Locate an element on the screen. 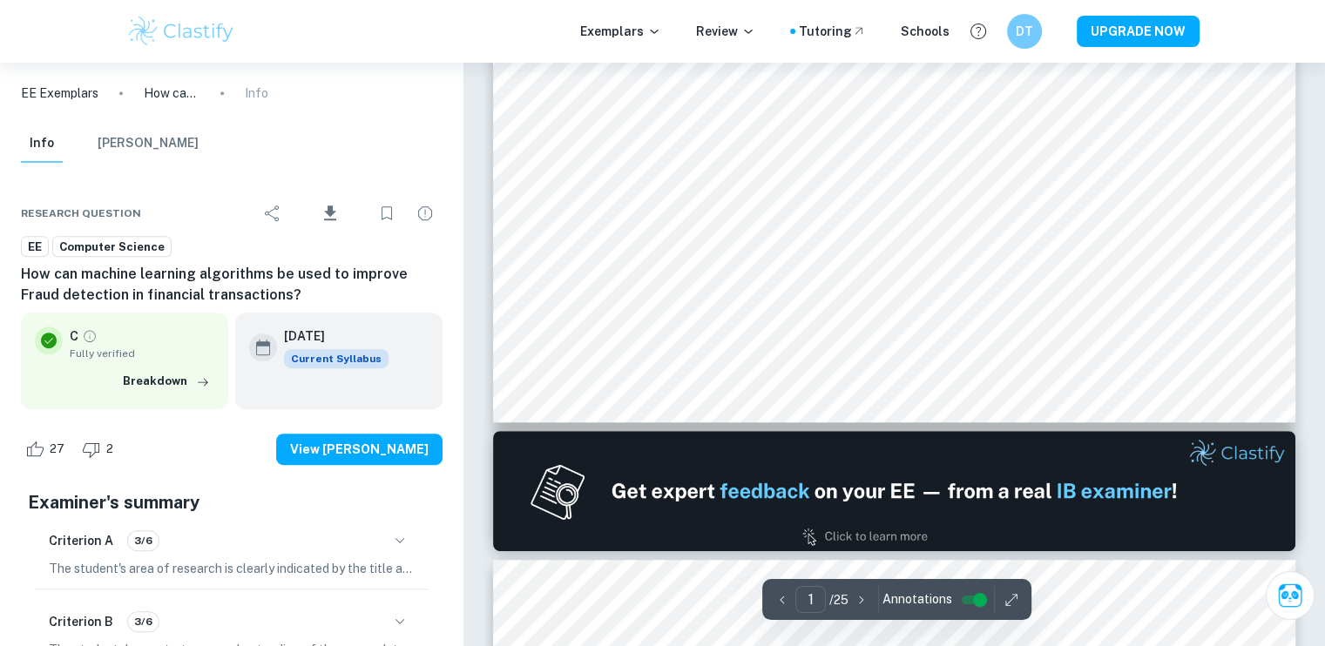  img: Ad is located at coordinates (895, 491).